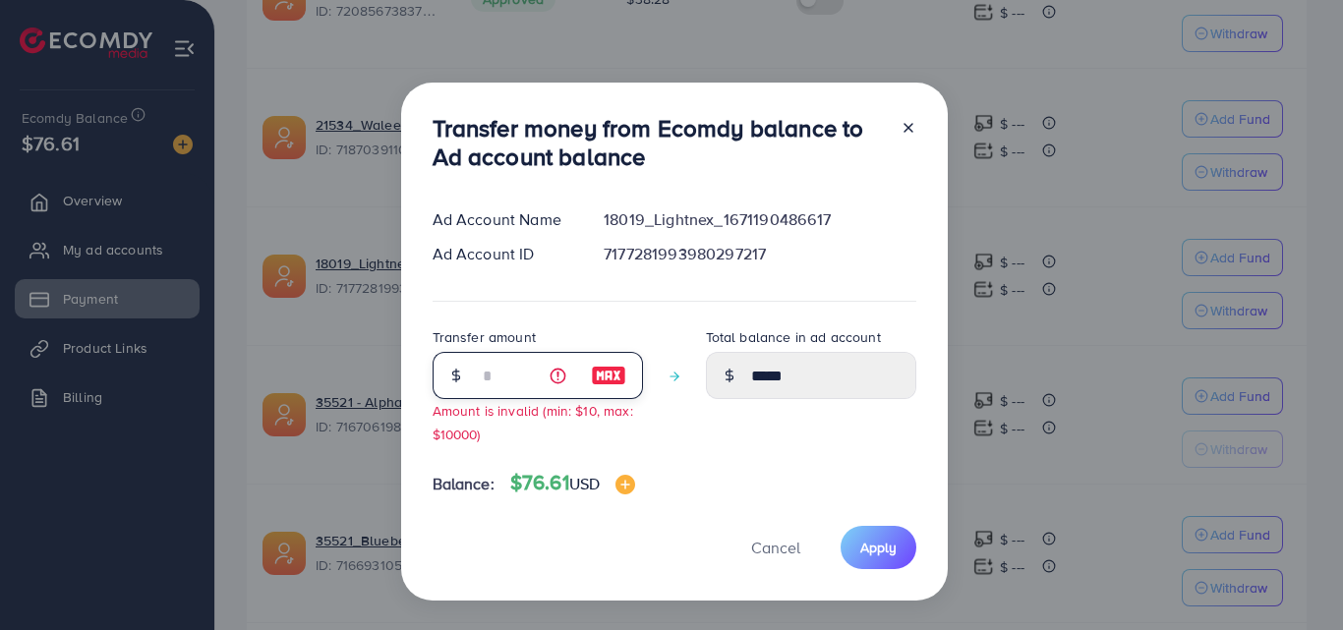 The height and width of the screenshot is (630, 1343). Describe the element at coordinates (794, 337) in the screenshot. I see `label: Total balance in ad account` at that location.